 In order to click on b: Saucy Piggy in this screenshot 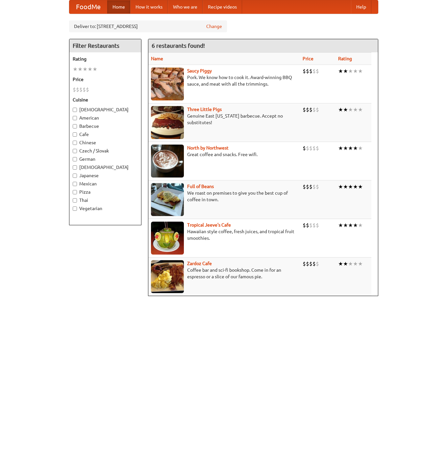, I will do `click(199, 71)`.